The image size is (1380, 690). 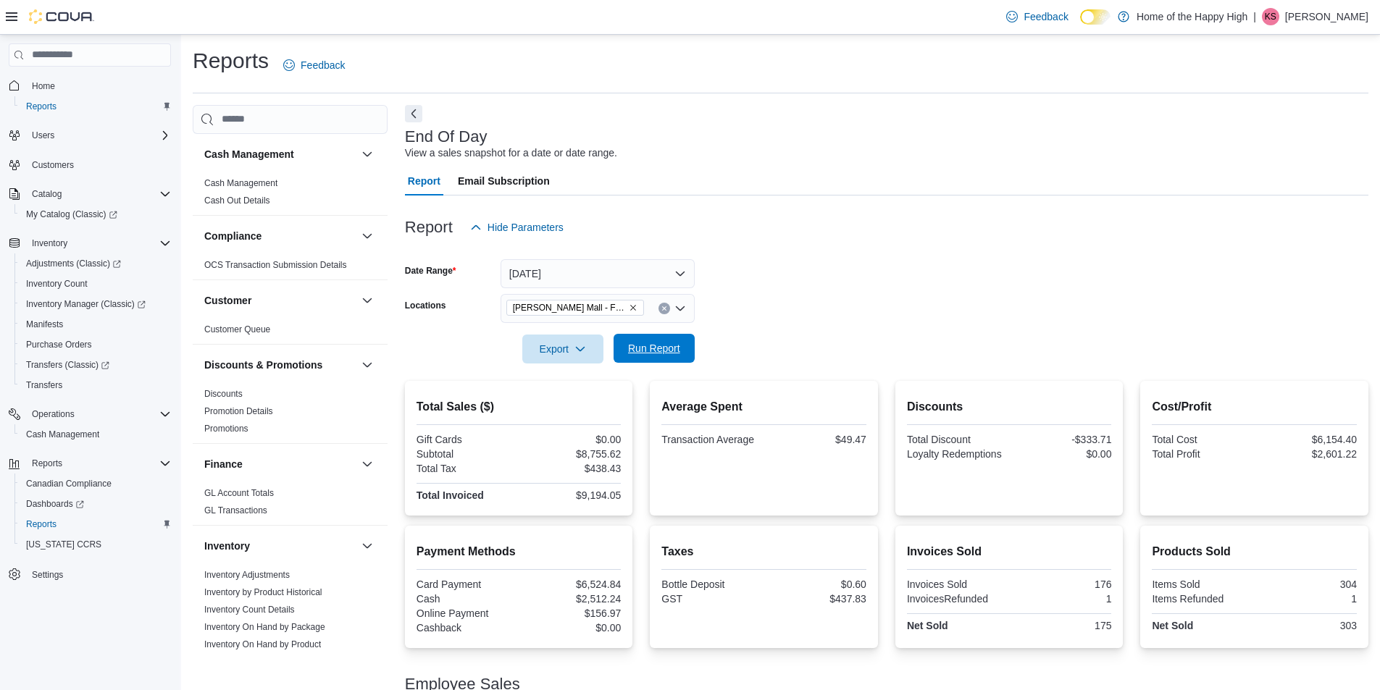 What do you see at coordinates (41, 106) in the screenshot?
I see `a: Reports` at bounding box center [41, 106].